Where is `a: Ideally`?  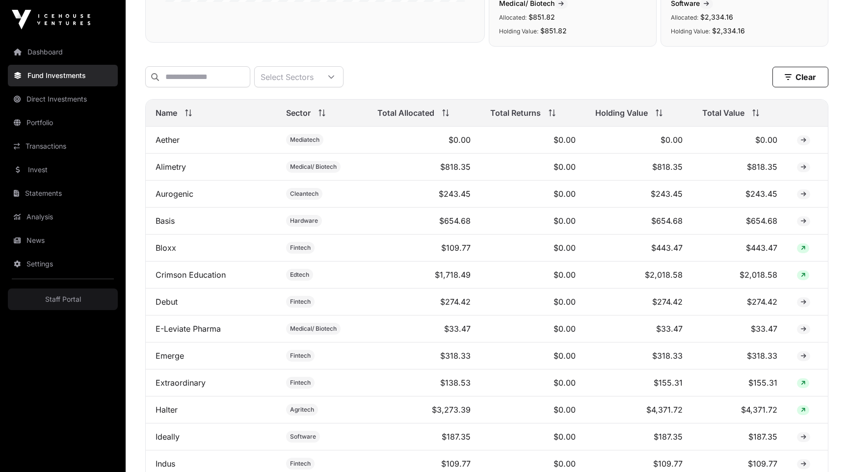
a: Ideally is located at coordinates (167, 437).